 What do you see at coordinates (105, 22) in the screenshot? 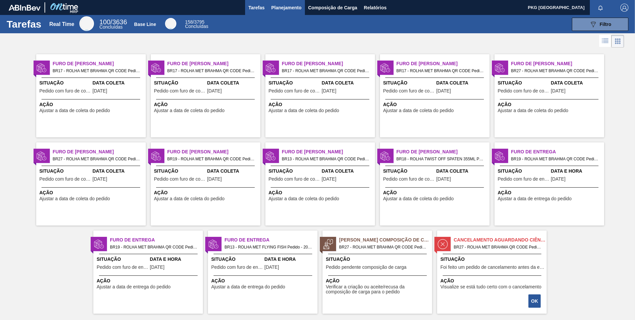
I see `span: 100` at bounding box center [105, 22].